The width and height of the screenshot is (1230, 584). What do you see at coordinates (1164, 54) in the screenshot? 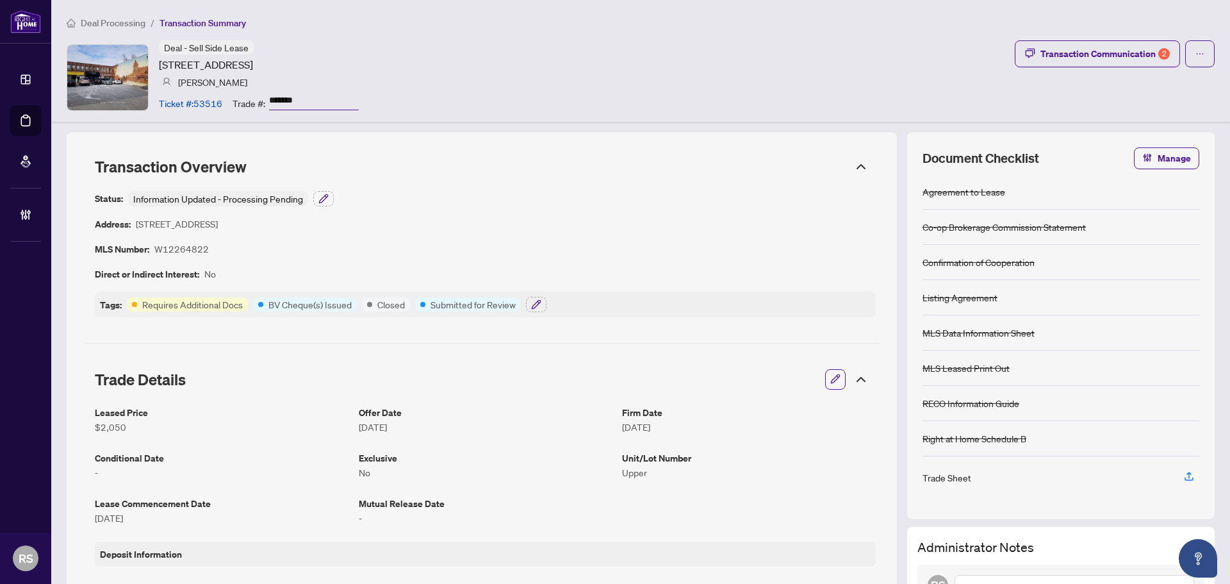
I see `div: 2` at bounding box center [1164, 54].